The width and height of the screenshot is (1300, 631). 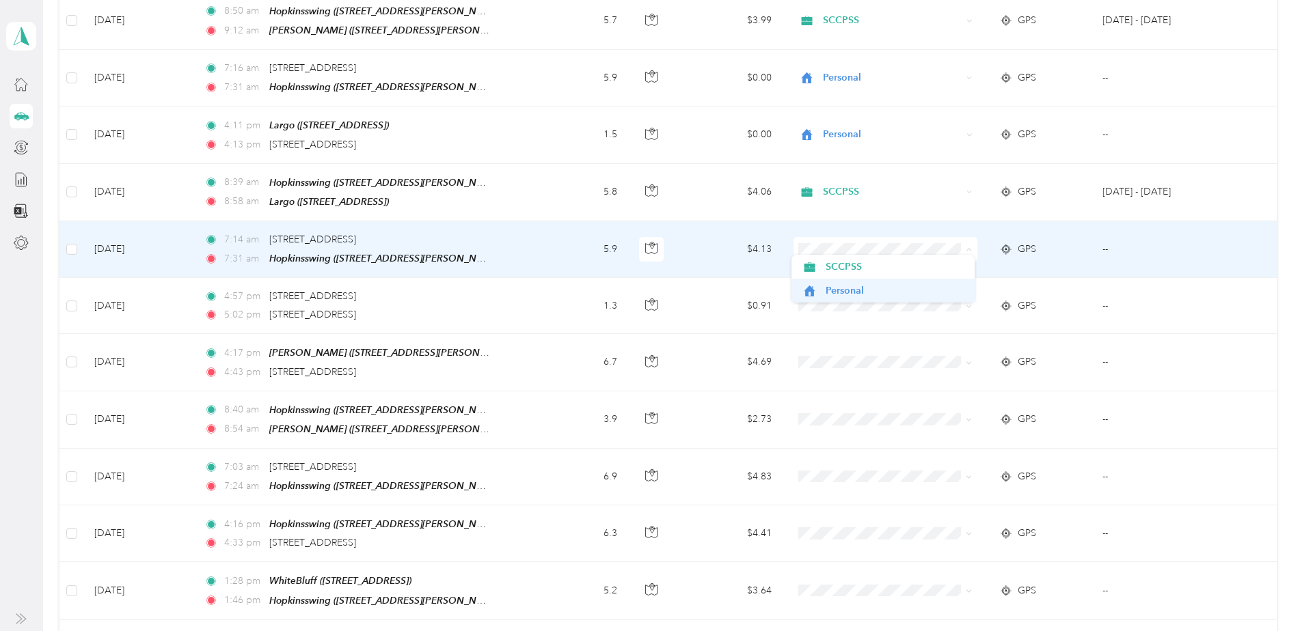 I want to click on td: 5.2, so click(x=579, y=591).